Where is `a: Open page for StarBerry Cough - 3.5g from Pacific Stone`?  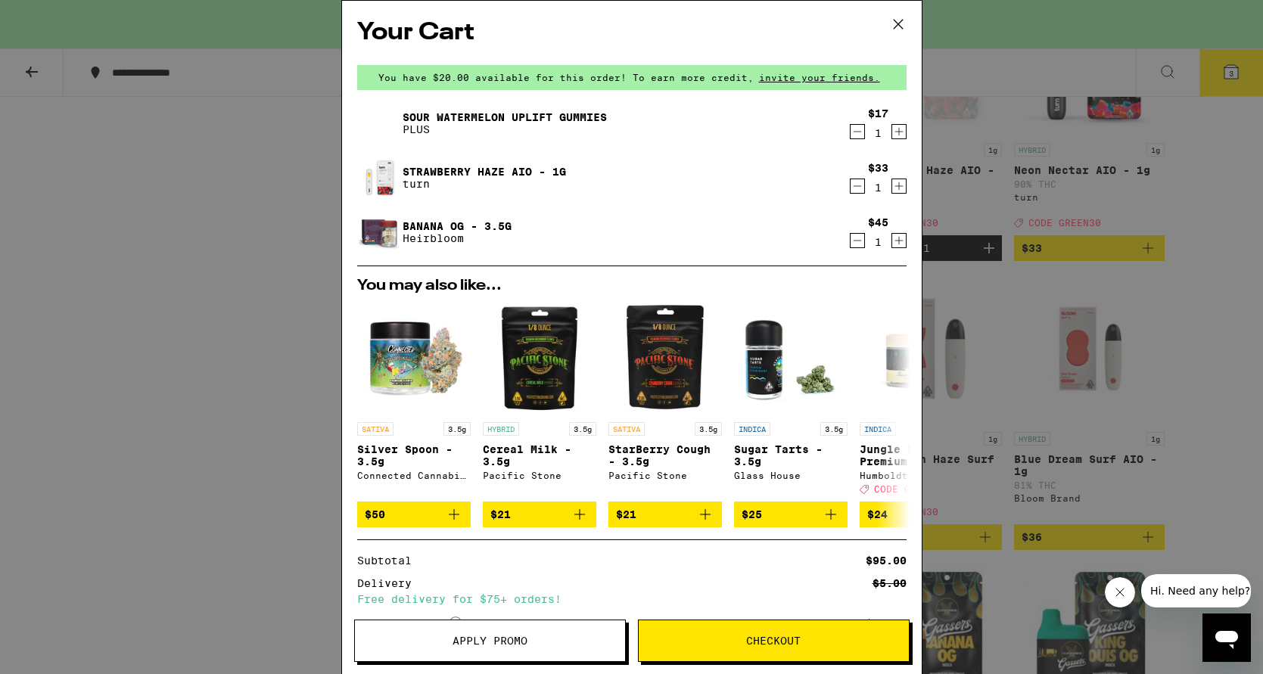 a: Open page for StarBerry Cough - 3.5g from Pacific Stone is located at coordinates (665, 401).